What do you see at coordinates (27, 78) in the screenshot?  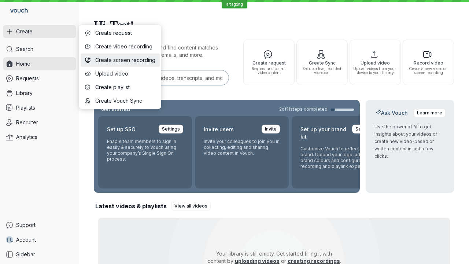 I see `span: Requests` at bounding box center [27, 78].